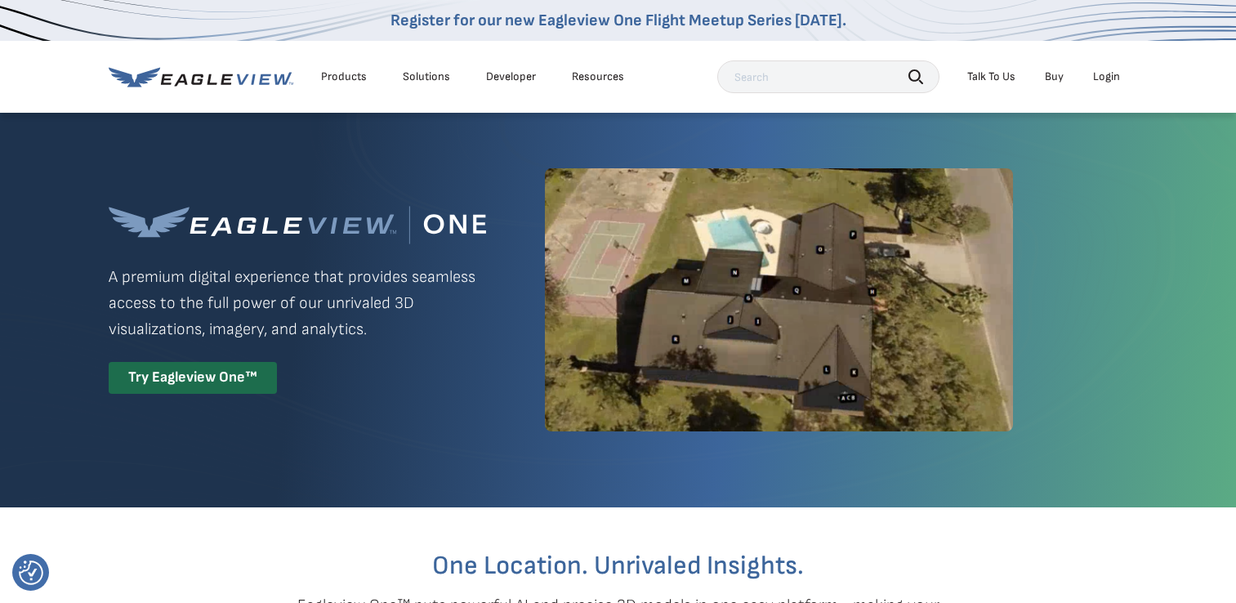  Describe the element at coordinates (31, 573) in the screenshot. I see `button: Consent Preferences` at that location.